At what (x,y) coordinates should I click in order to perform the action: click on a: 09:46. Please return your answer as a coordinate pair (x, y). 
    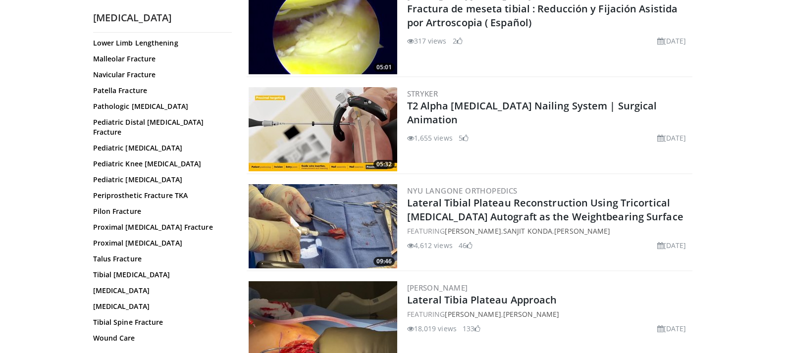
    Looking at the image, I should click on (323, 226).